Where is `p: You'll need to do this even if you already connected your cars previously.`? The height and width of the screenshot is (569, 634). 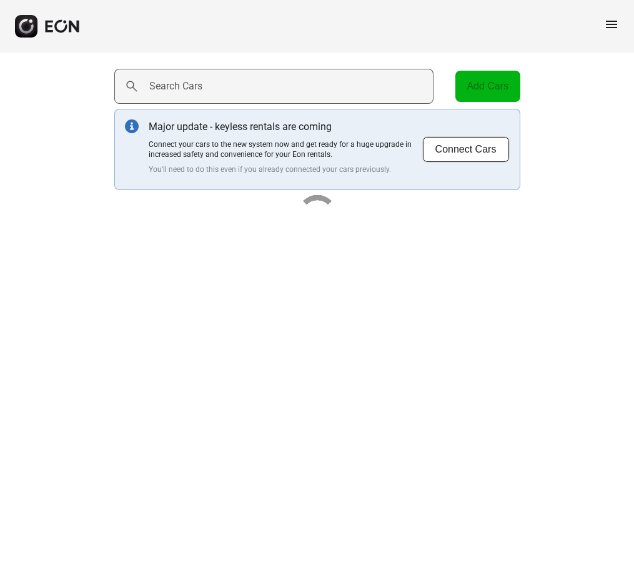
p: You'll need to do this even if you already connected your cars previously. is located at coordinates (286, 169).